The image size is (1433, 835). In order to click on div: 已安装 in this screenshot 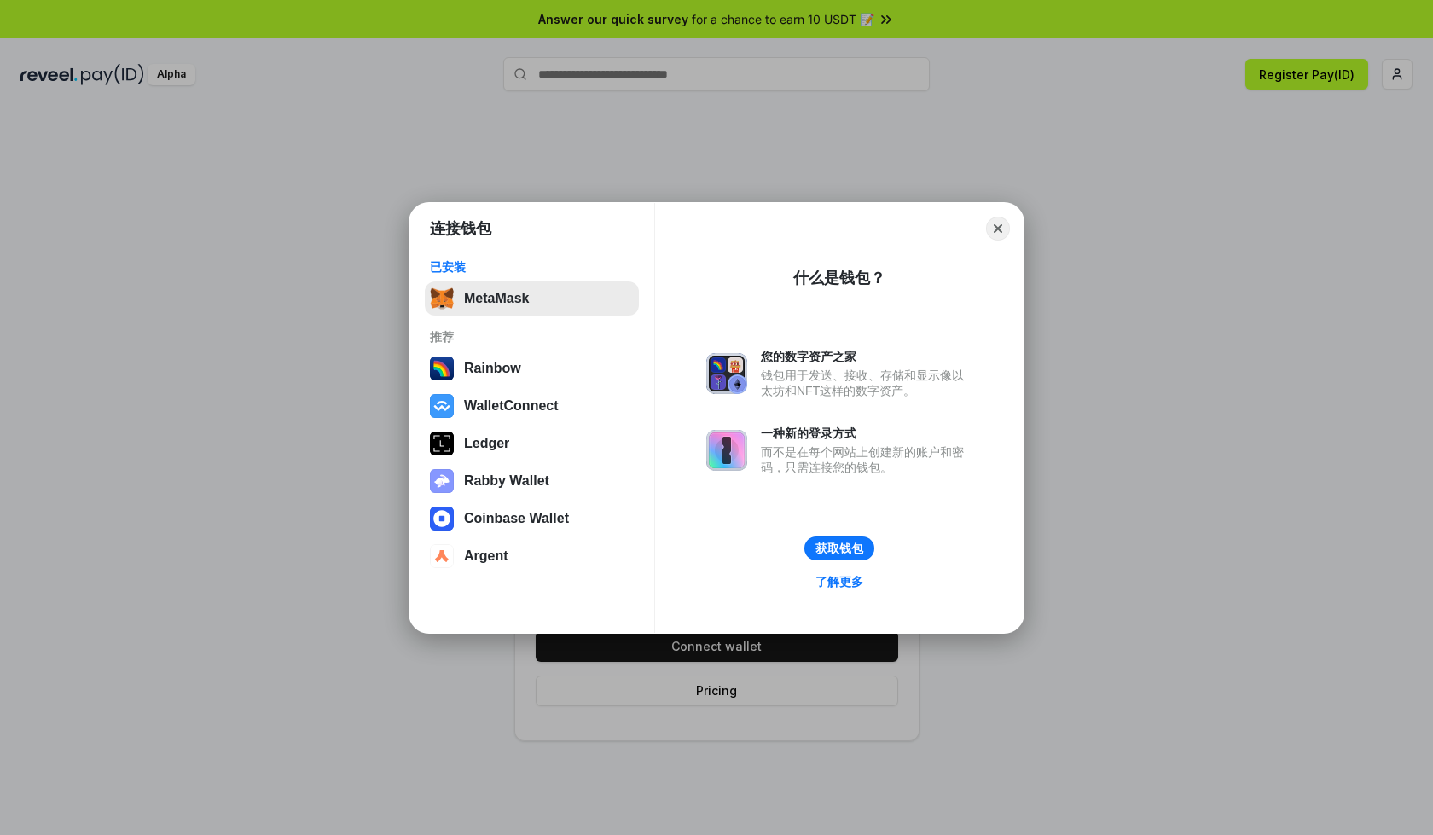, I will do `click(531, 267)`.